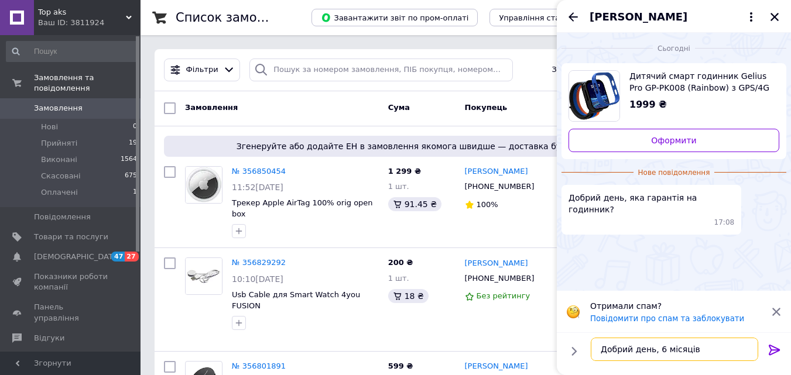 The image size is (791, 375). What do you see at coordinates (302, 208) in the screenshot?
I see `a: Трекер Apple AirTag 100% orig open box` at bounding box center [302, 208].